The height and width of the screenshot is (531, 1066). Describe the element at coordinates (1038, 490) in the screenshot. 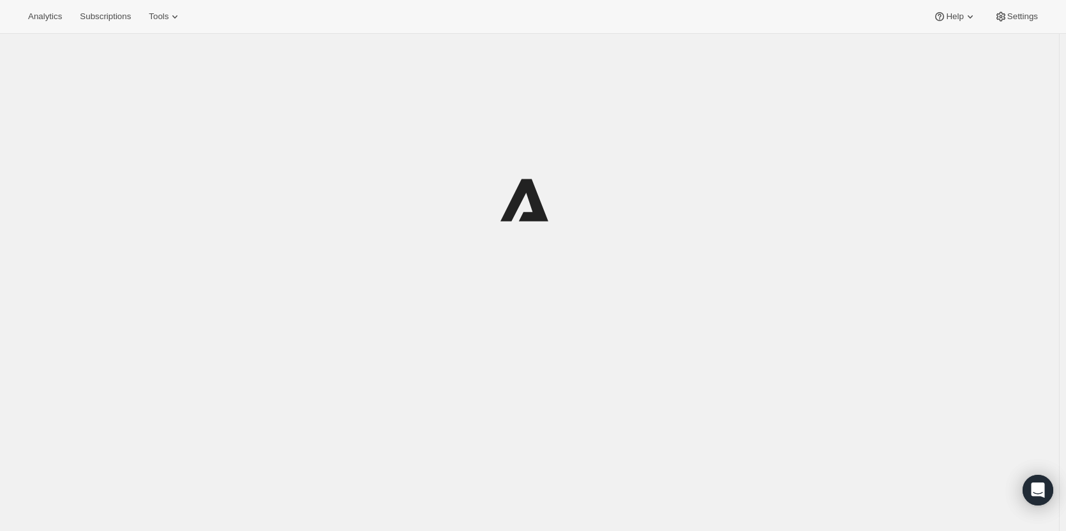

I see `div: Open Intercom Messenger` at that location.